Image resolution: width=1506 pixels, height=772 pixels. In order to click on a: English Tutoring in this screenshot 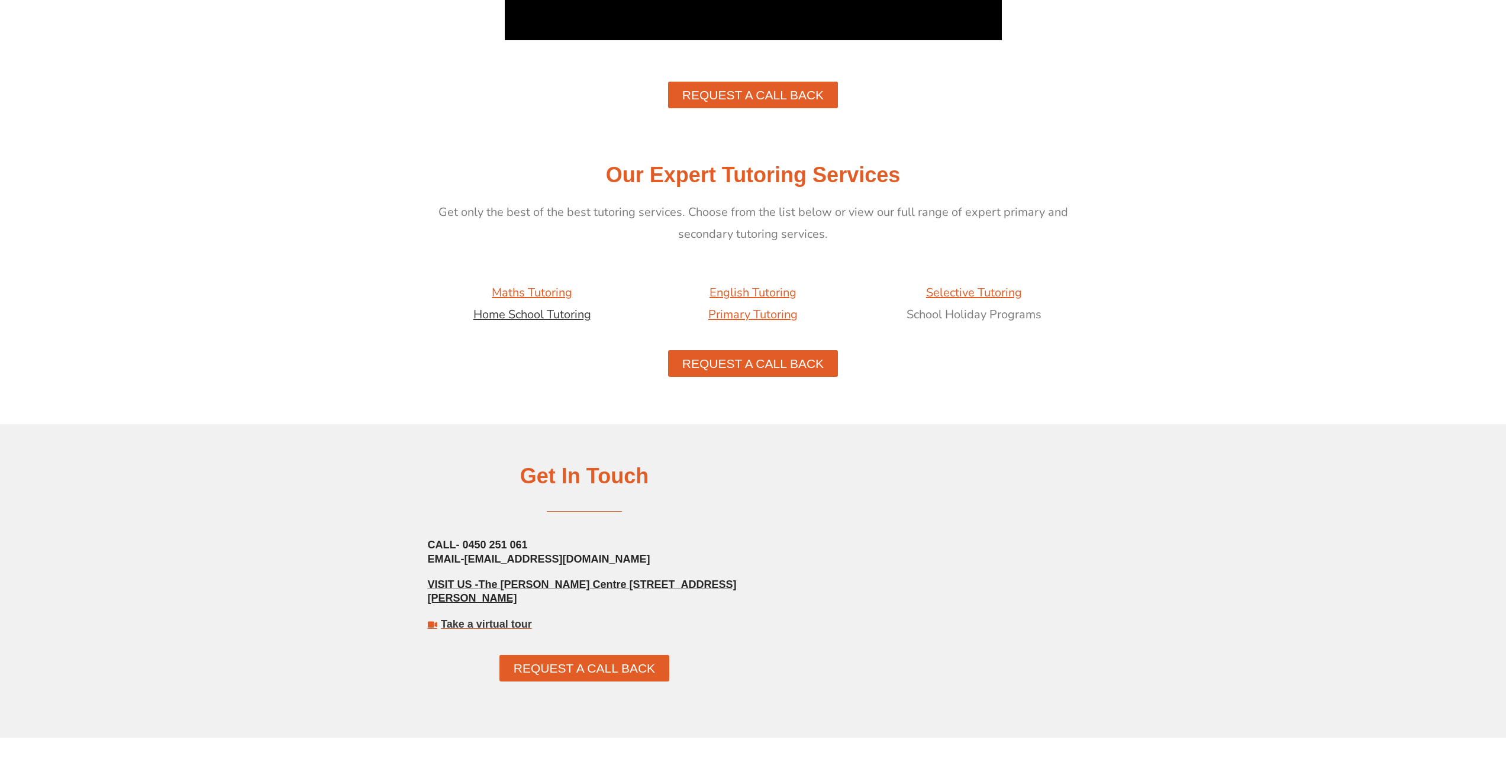, I will do `click(753, 292)`.